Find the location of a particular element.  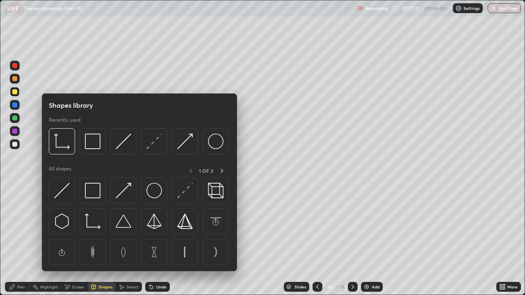

img: add-slide-button is located at coordinates (367, 287).